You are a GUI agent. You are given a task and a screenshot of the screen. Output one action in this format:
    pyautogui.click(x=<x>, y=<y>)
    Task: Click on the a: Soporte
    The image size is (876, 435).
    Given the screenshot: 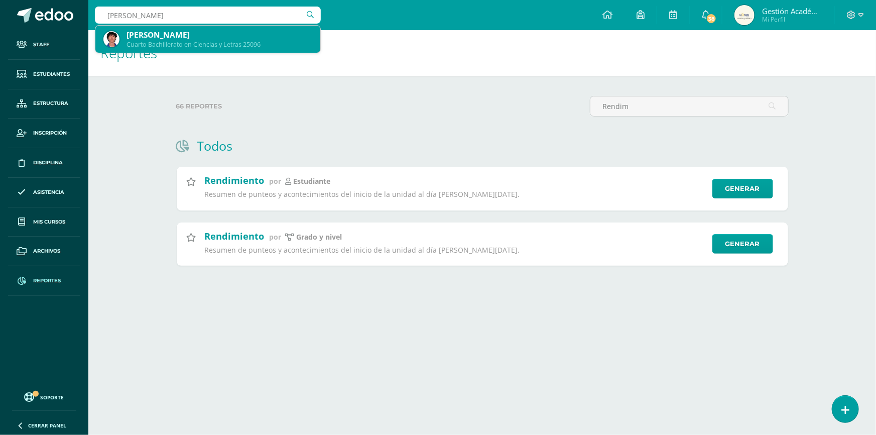 What is the action you would take?
    pyautogui.click(x=44, y=396)
    